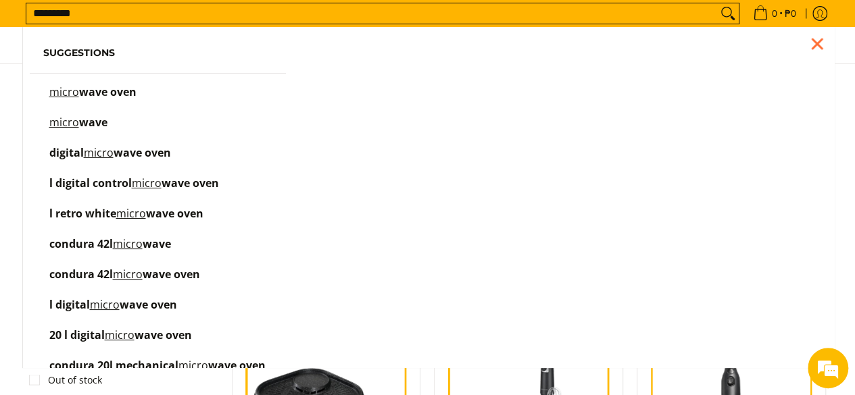 Image resolution: width=855 pixels, height=395 pixels. Describe the element at coordinates (158, 53) in the screenshot. I see `h6: Suggestions` at that location.